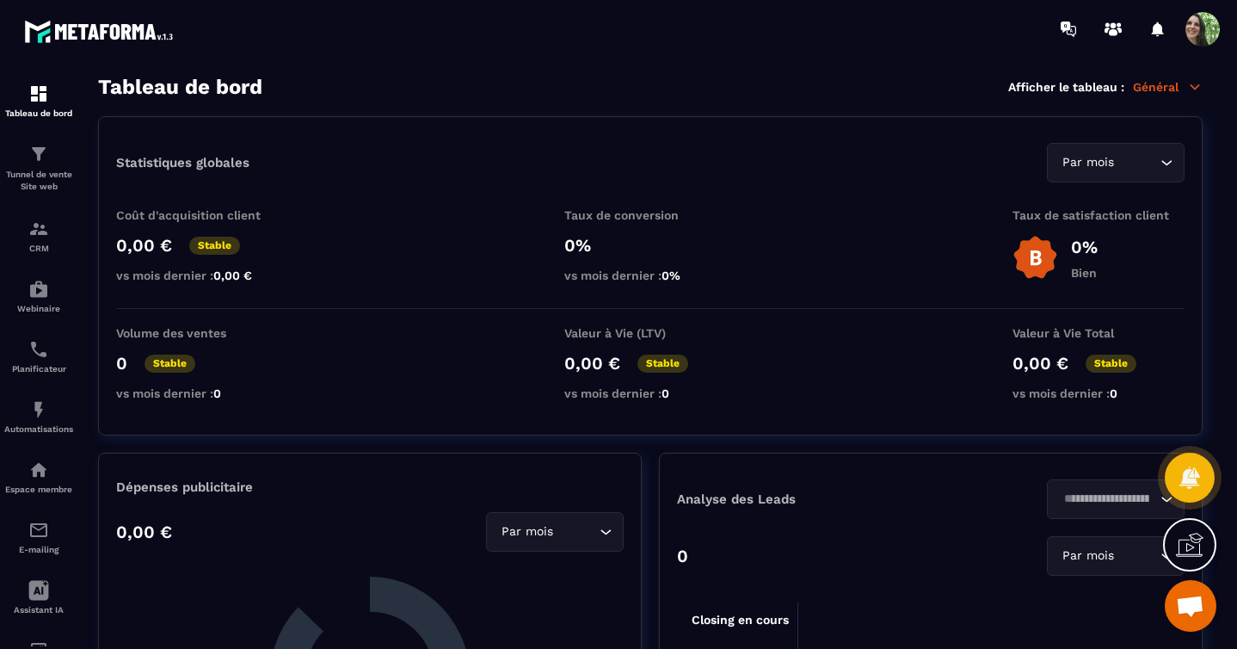 This screenshot has width=1237, height=649. Describe the element at coordinates (1098, 215) in the screenshot. I see `p: Taux de satisfaction client` at that location.